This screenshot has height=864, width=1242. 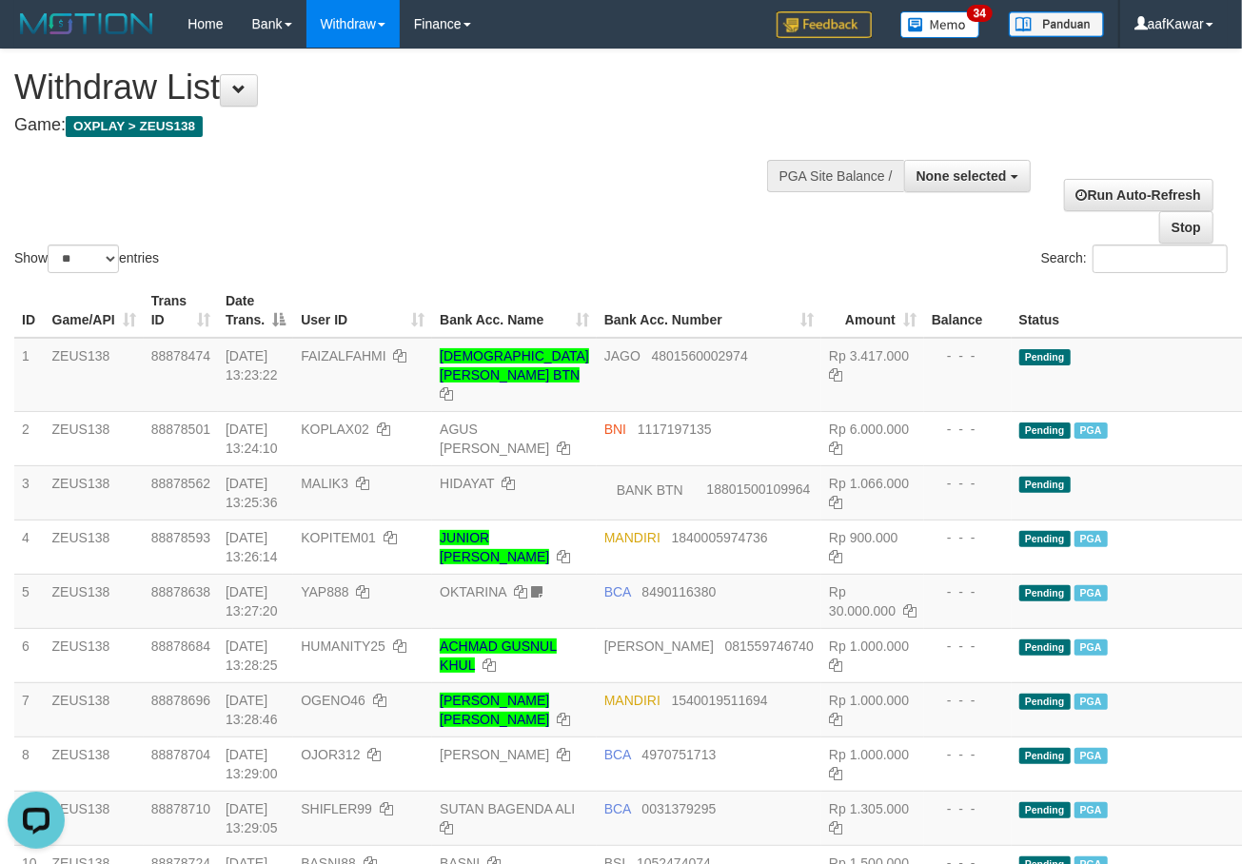 What do you see at coordinates (869, 429) in the screenshot?
I see `span: Rp 6.000.000` at bounding box center [869, 429].